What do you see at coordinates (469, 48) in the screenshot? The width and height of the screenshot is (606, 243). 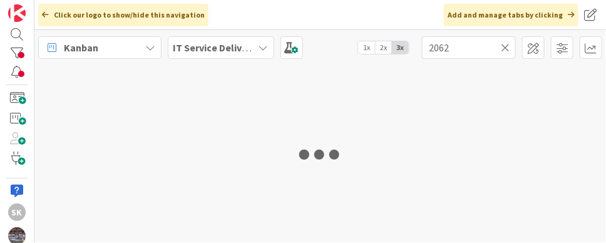 I see `input: Quick Filter...` at bounding box center [469, 48].